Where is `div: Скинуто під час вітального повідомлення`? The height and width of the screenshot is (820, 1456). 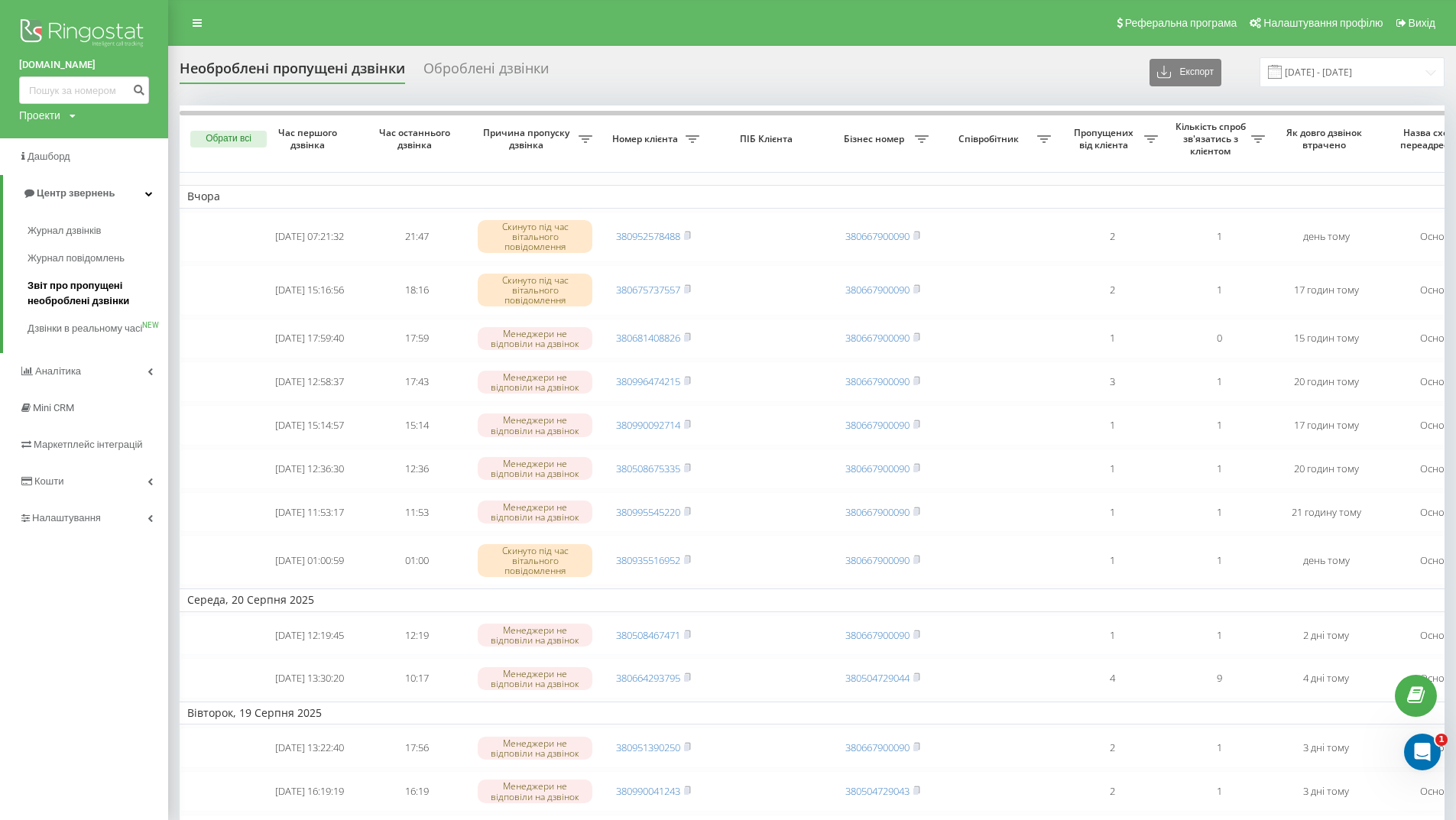
div: Скинуто під час вітального повідомлення is located at coordinates (534, 562).